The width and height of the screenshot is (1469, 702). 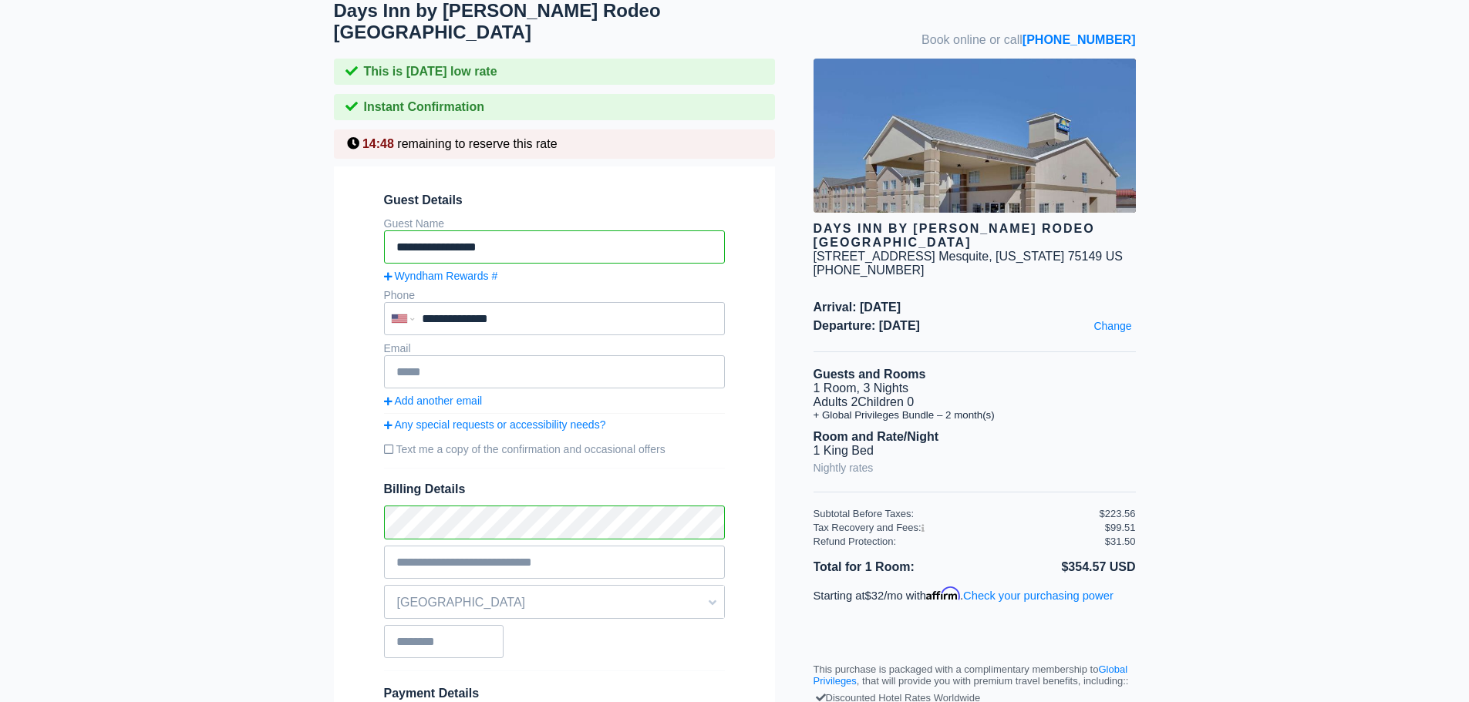 I want to click on label: Phone, so click(x=399, y=295).